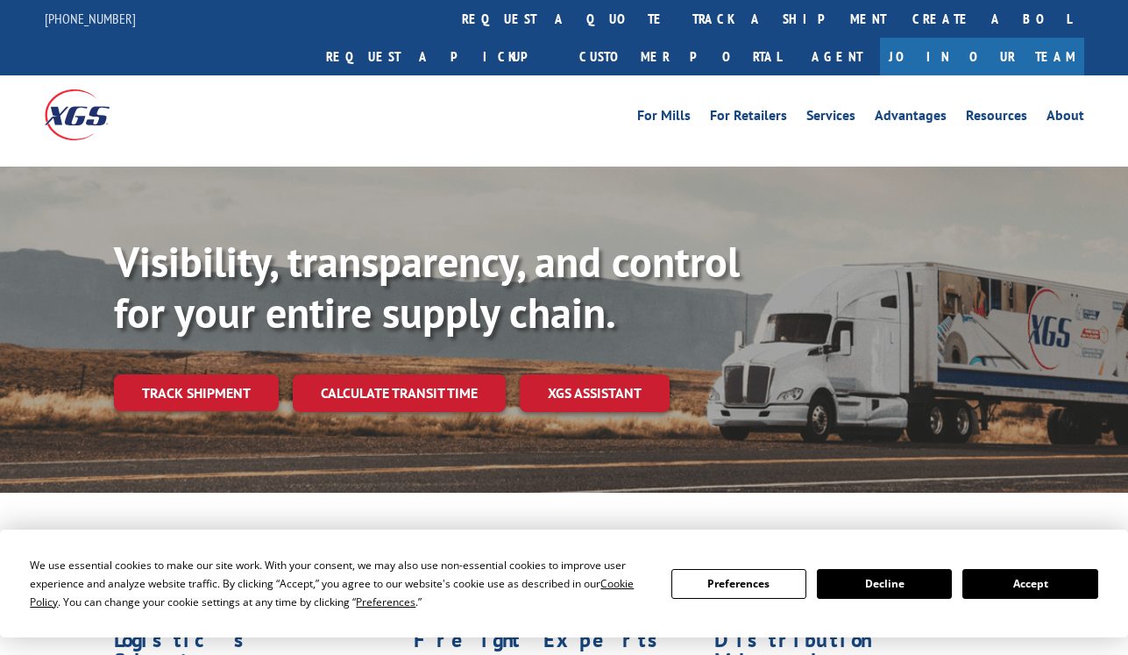  Describe the element at coordinates (884, 584) in the screenshot. I see `button: Decline` at that location.